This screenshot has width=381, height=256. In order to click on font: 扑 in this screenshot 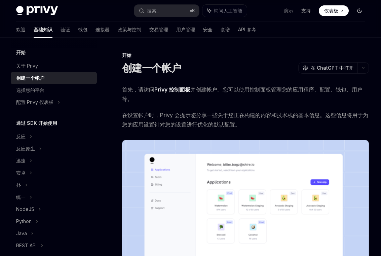, I will do `click(18, 184)`.